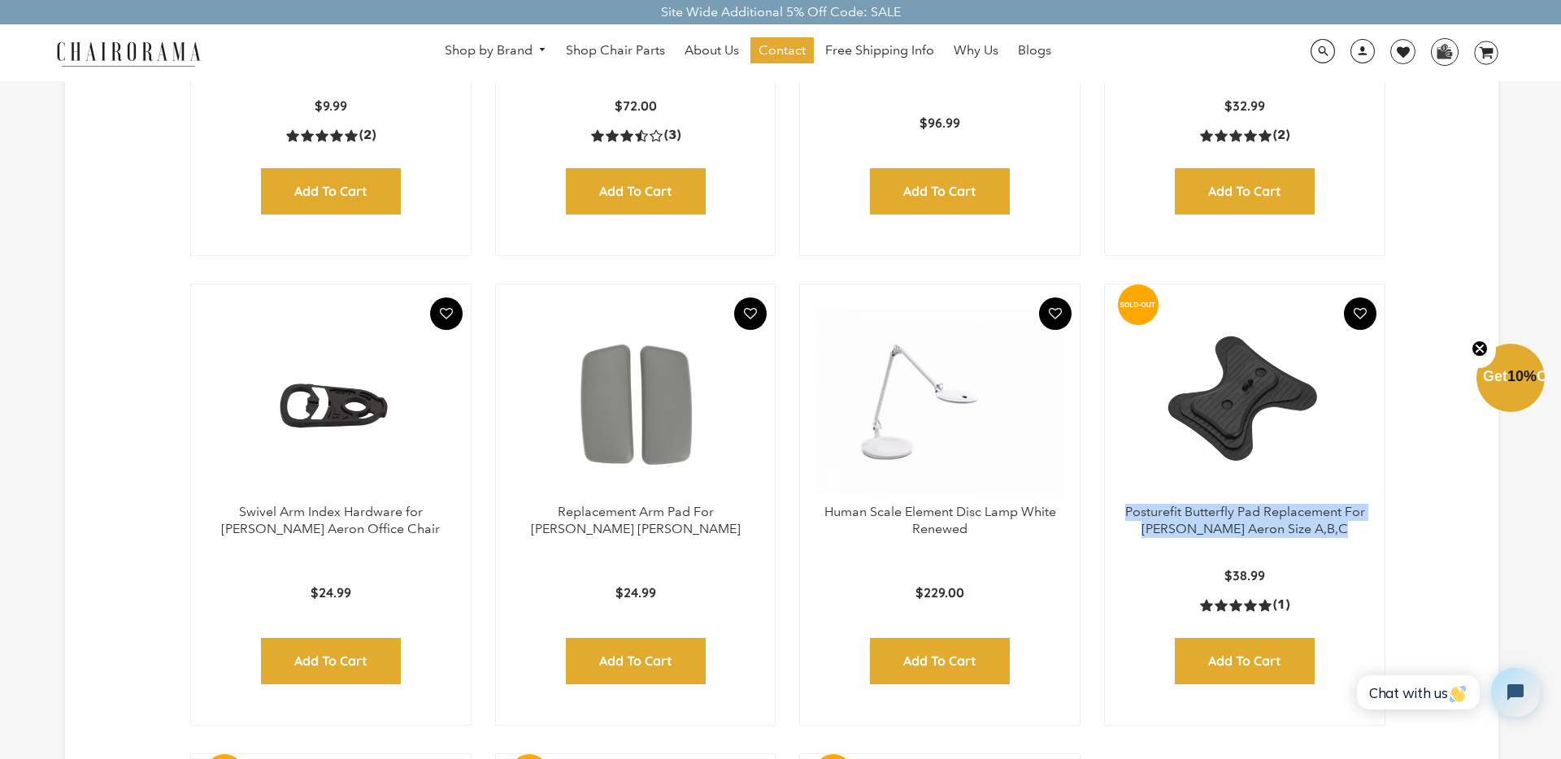  What do you see at coordinates (880, 50) in the screenshot?
I see `span: Free Shipping Info` at bounding box center [880, 50].